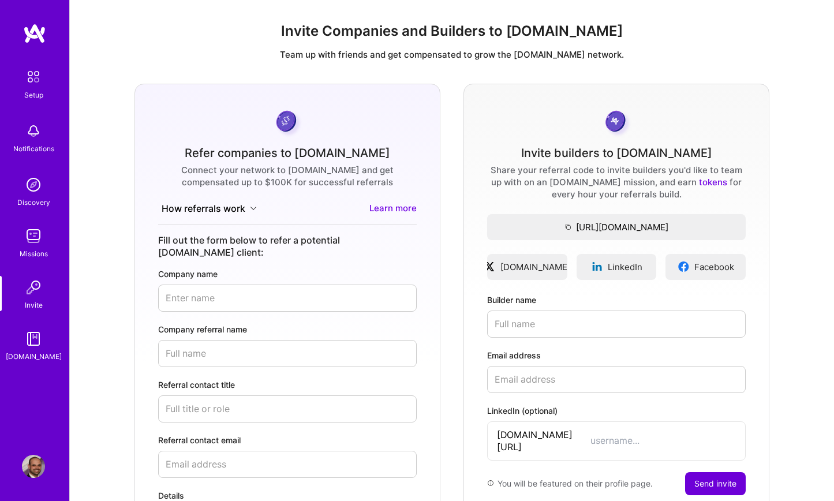 The image size is (834, 501). What do you see at coordinates (33, 202) in the screenshot?
I see `div: Discovery` at bounding box center [33, 202].